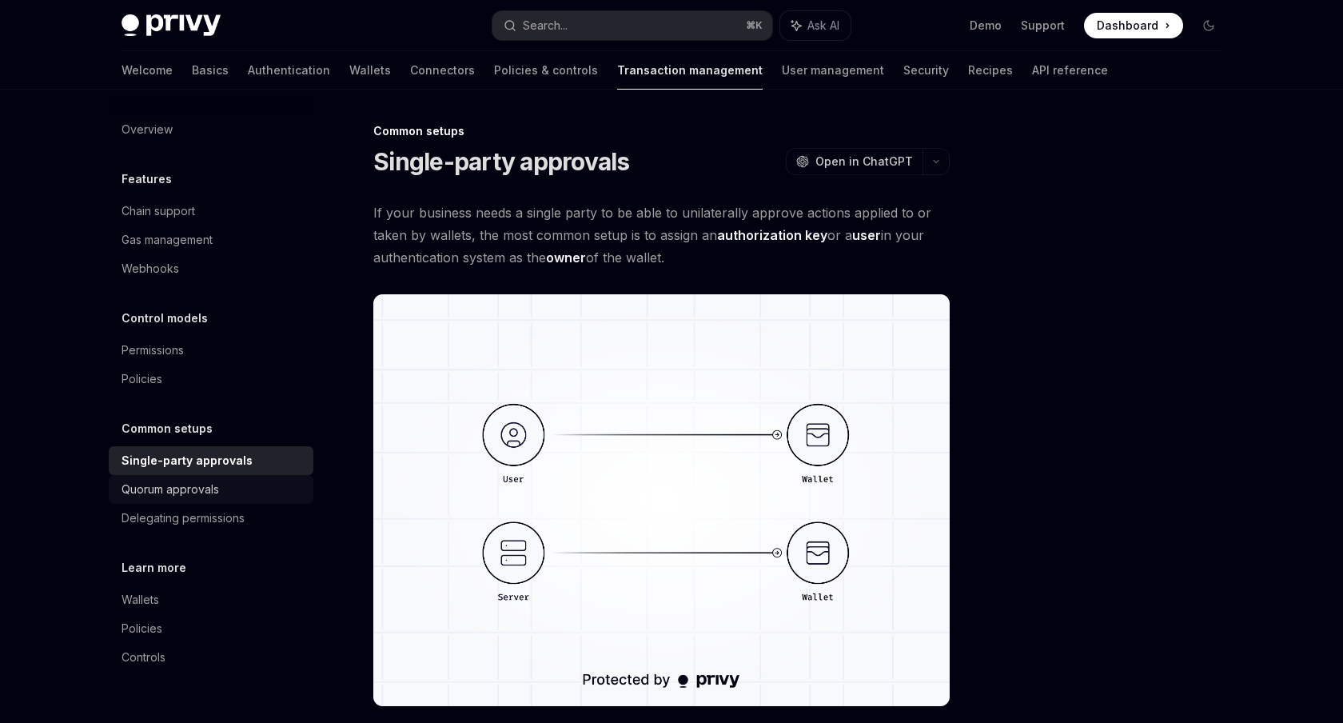 Image resolution: width=1343 pixels, height=723 pixels. I want to click on a: Overview, so click(211, 130).